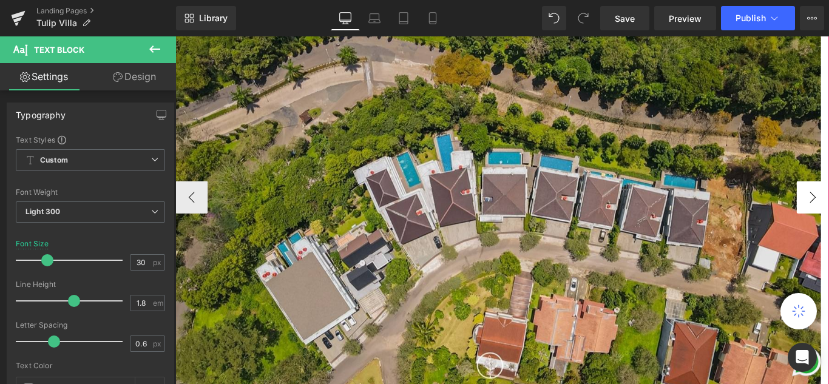 The image size is (829, 384). I want to click on a: Mobile, so click(433, 18).